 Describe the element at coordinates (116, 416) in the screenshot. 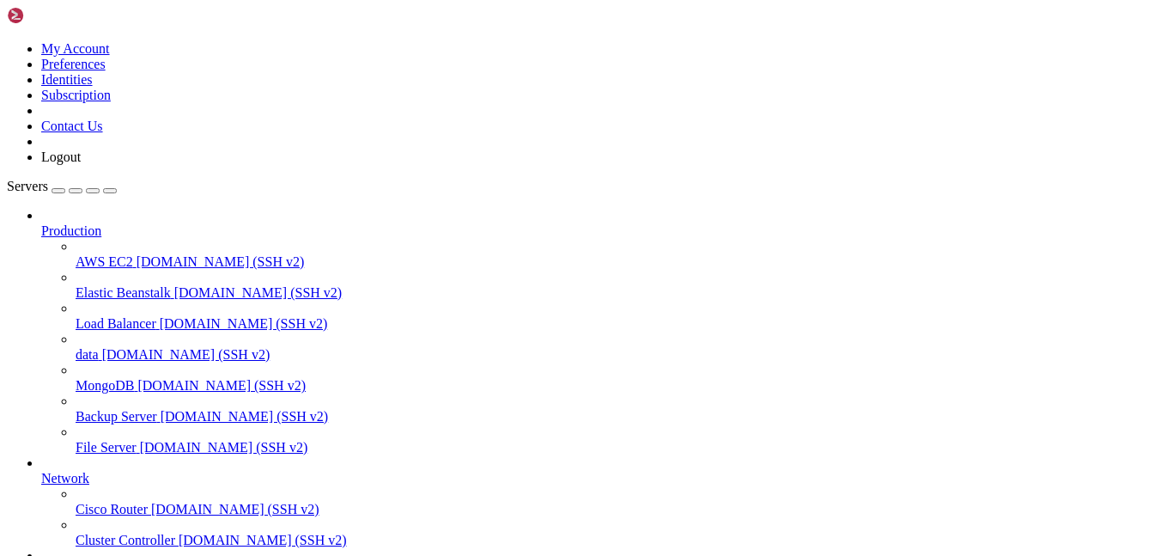

I see `span: Backup Server` at that location.